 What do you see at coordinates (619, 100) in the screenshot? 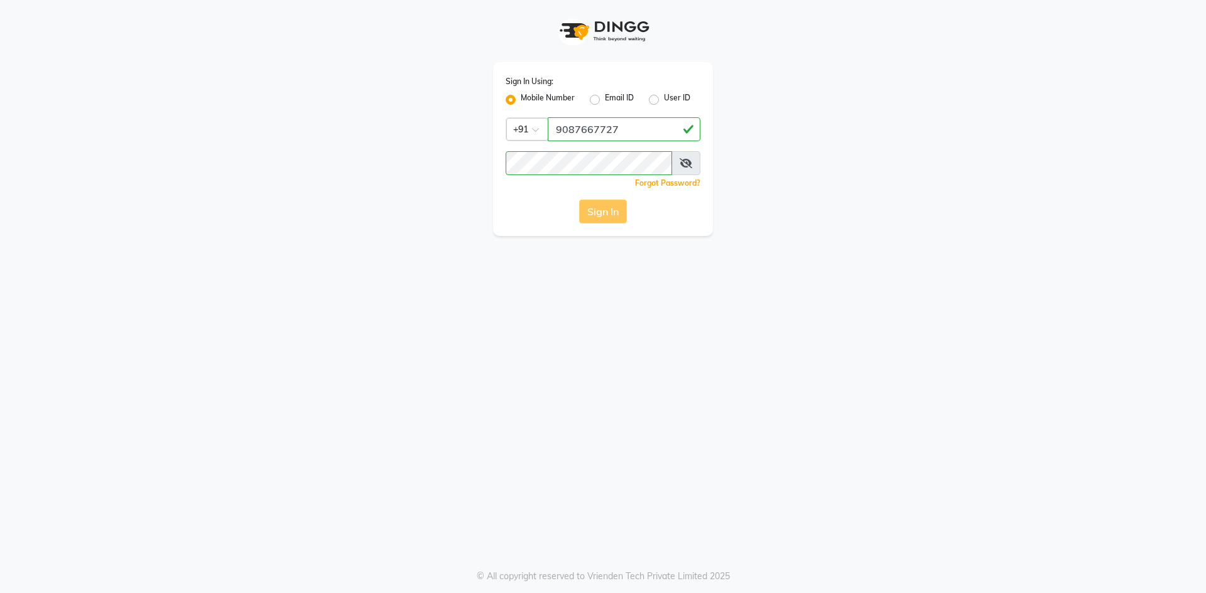
I see `label: Email ID` at bounding box center [619, 100].